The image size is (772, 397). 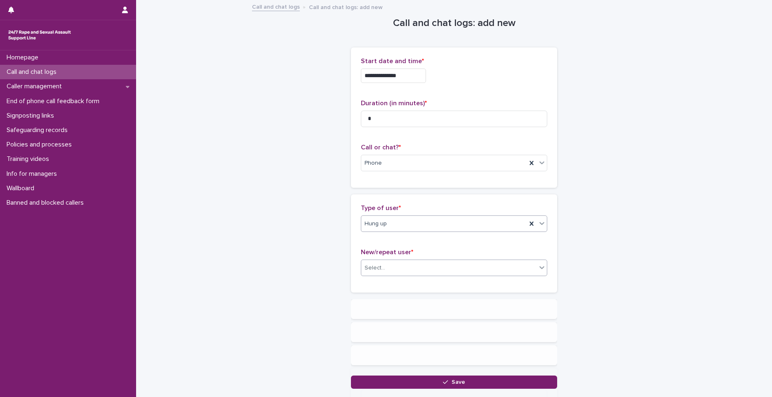 I want to click on span: Hung up, so click(x=376, y=224).